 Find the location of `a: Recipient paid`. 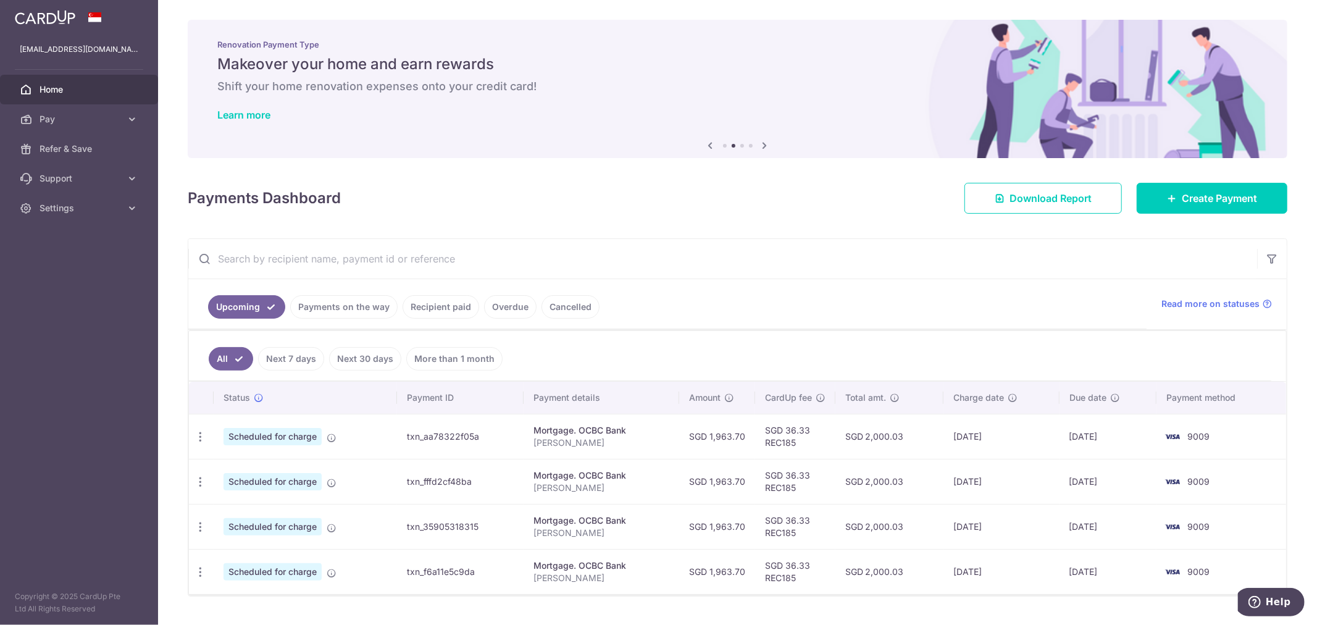

a: Recipient paid is located at coordinates (441, 307).